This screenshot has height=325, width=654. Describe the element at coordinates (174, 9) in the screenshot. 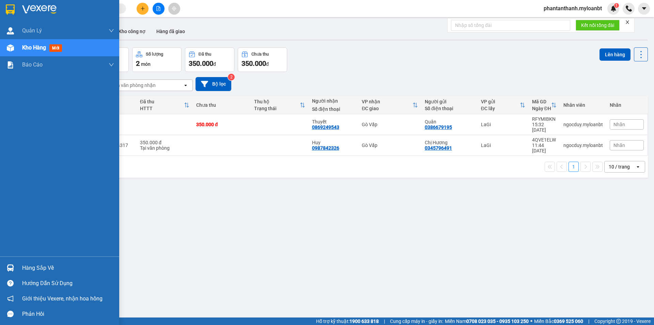

I see `span: aim` at that location.